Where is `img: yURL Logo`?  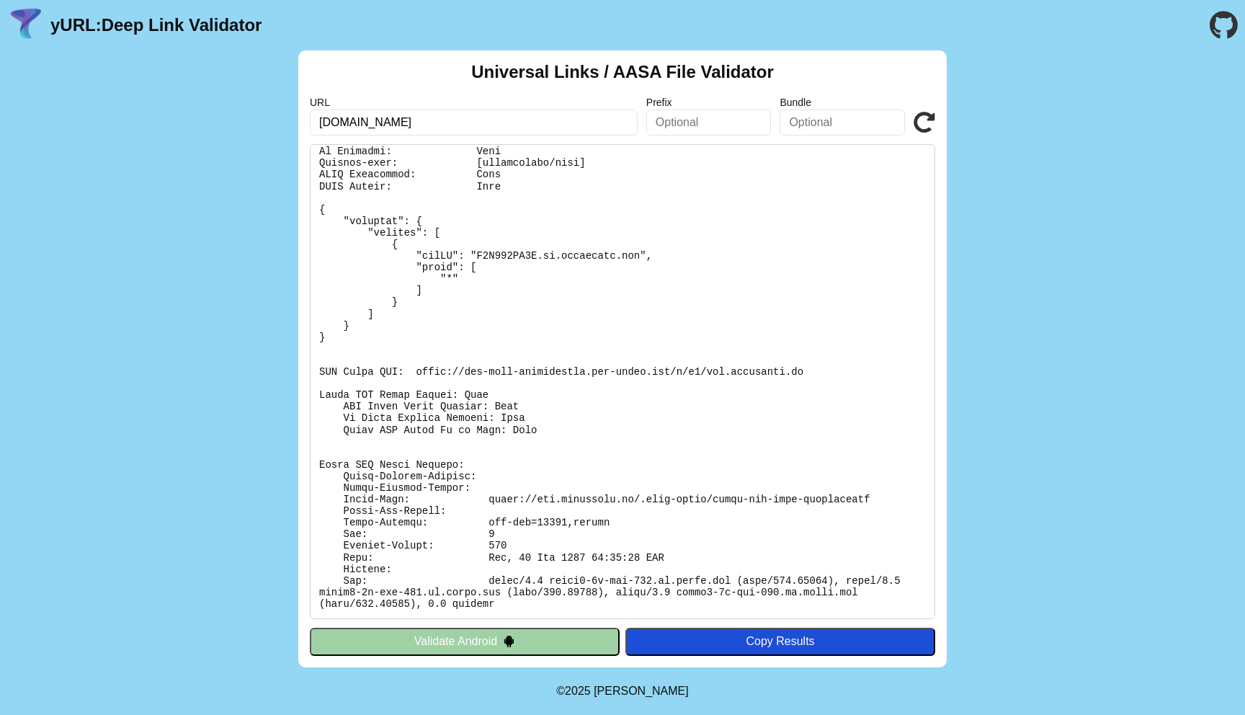
img: yURL Logo is located at coordinates (26, 25).